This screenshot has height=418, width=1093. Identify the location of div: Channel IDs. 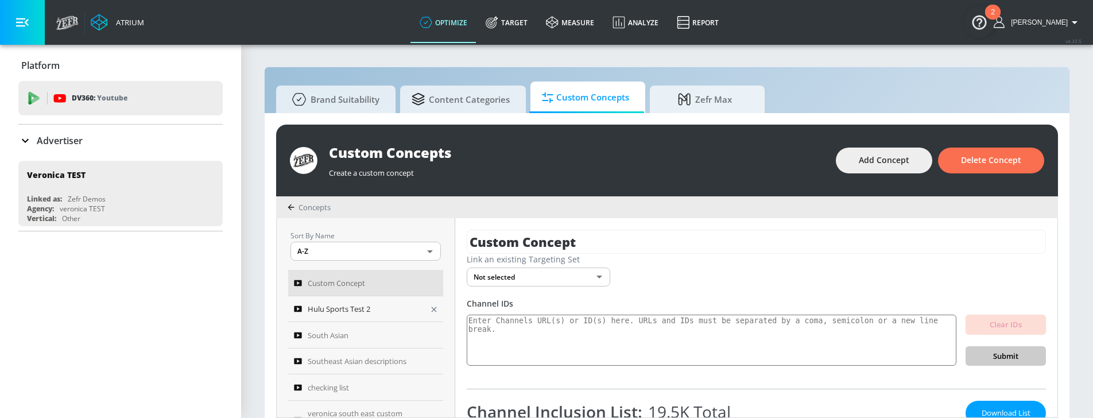
(756, 303).